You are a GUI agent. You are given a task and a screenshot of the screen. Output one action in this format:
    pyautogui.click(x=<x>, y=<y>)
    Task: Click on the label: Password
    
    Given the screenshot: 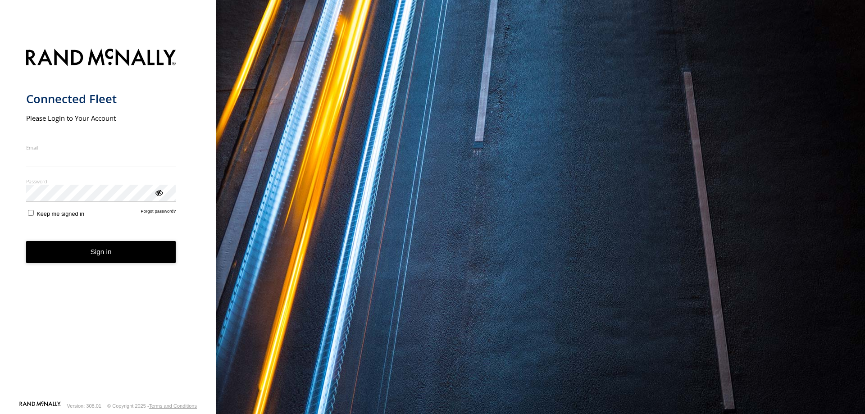 What is the action you would take?
    pyautogui.click(x=101, y=181)
    